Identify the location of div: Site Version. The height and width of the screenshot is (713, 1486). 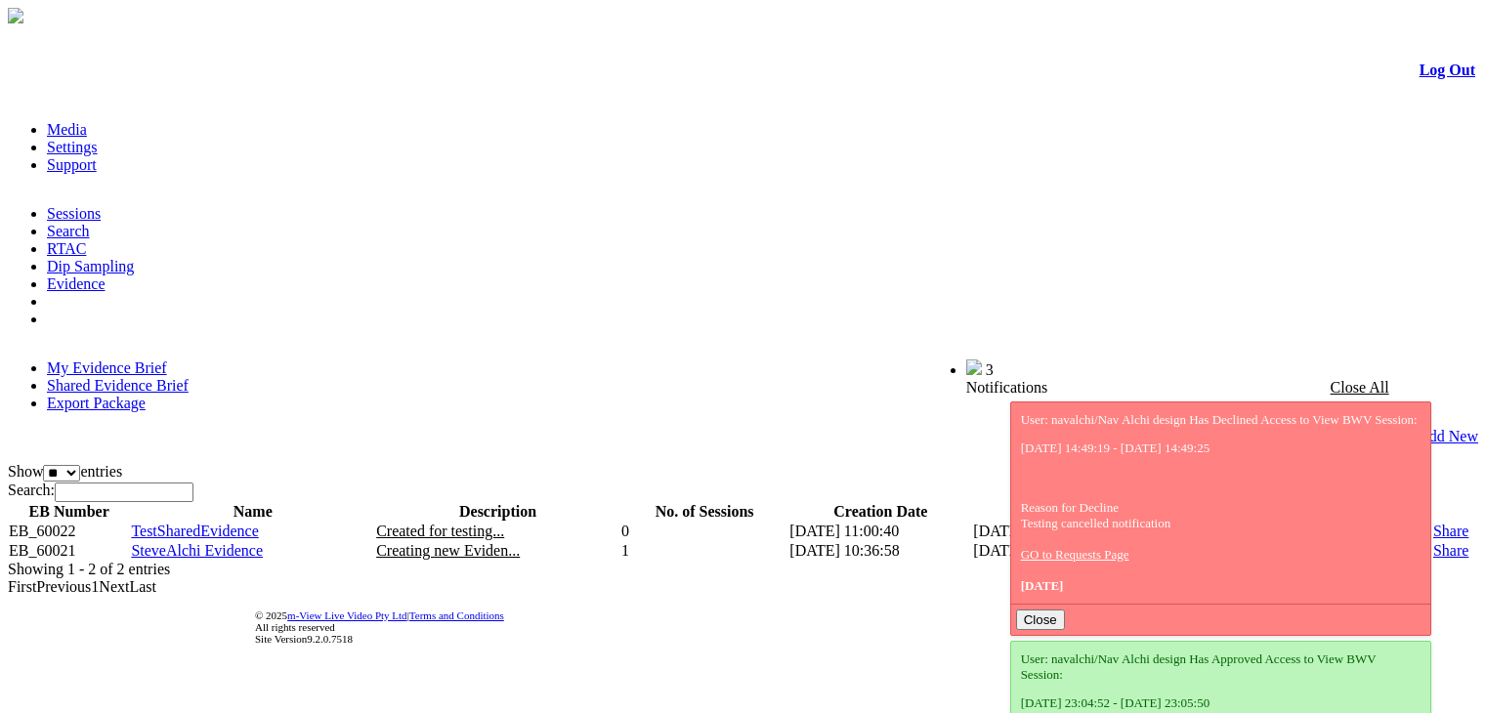
(865, 639).